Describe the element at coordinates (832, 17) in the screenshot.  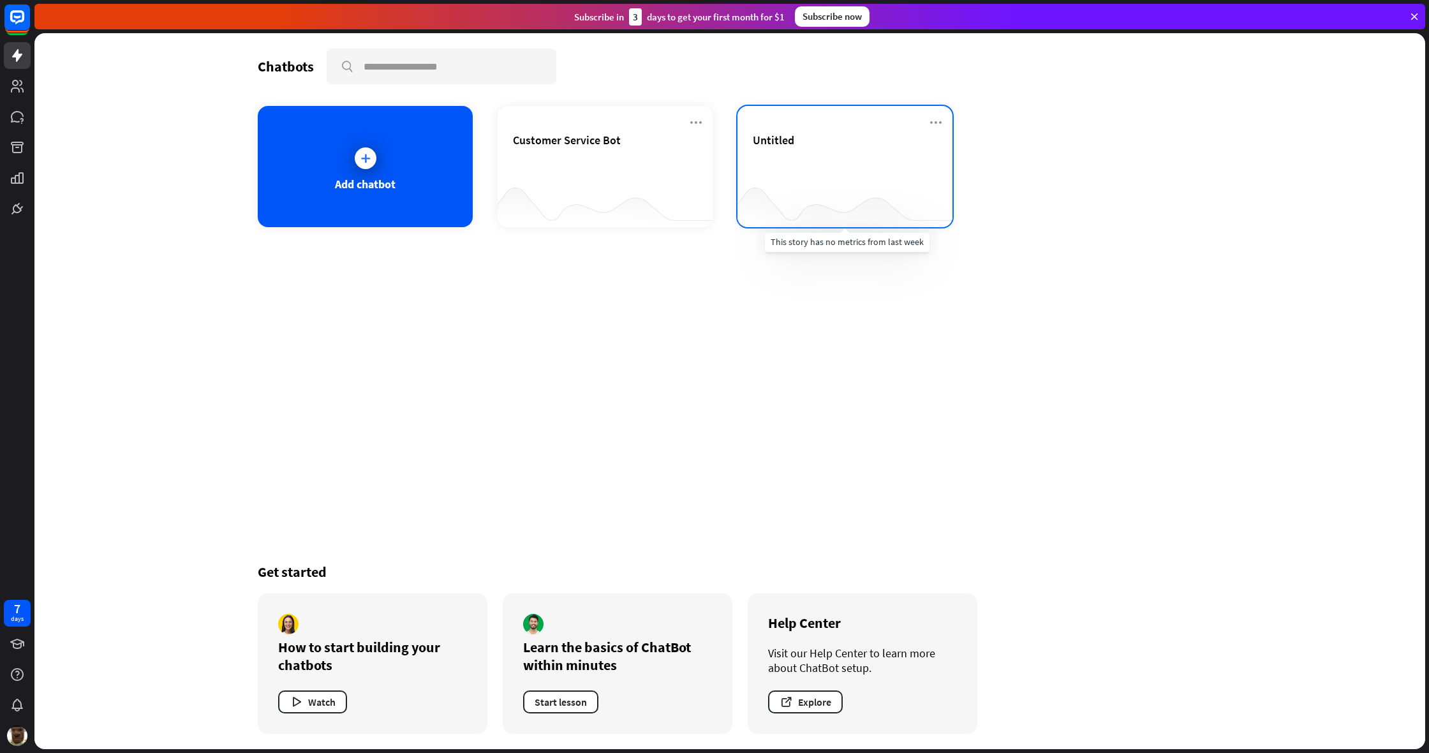
I see `div: Subscribe now` at that location.